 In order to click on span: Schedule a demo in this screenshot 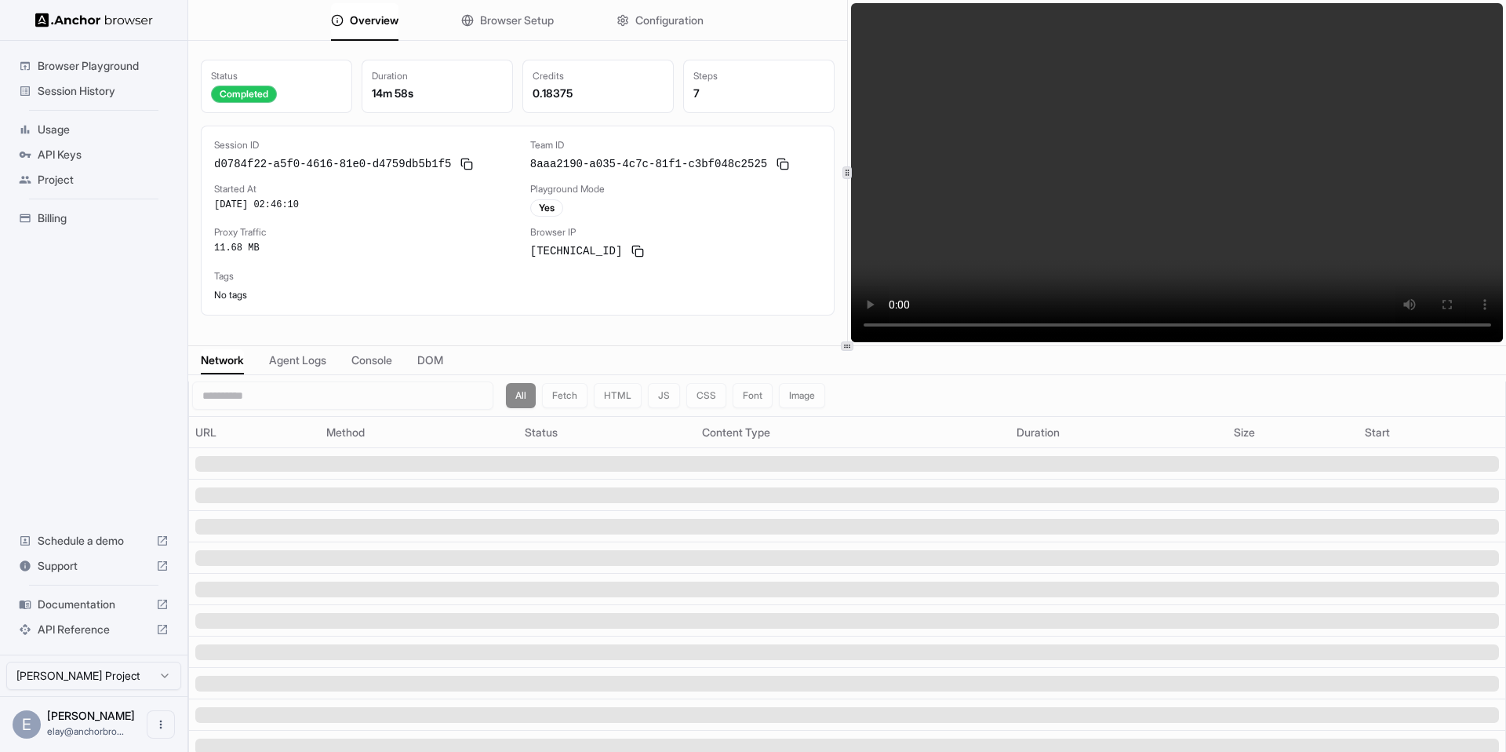, I will do `click(93, 540)`.